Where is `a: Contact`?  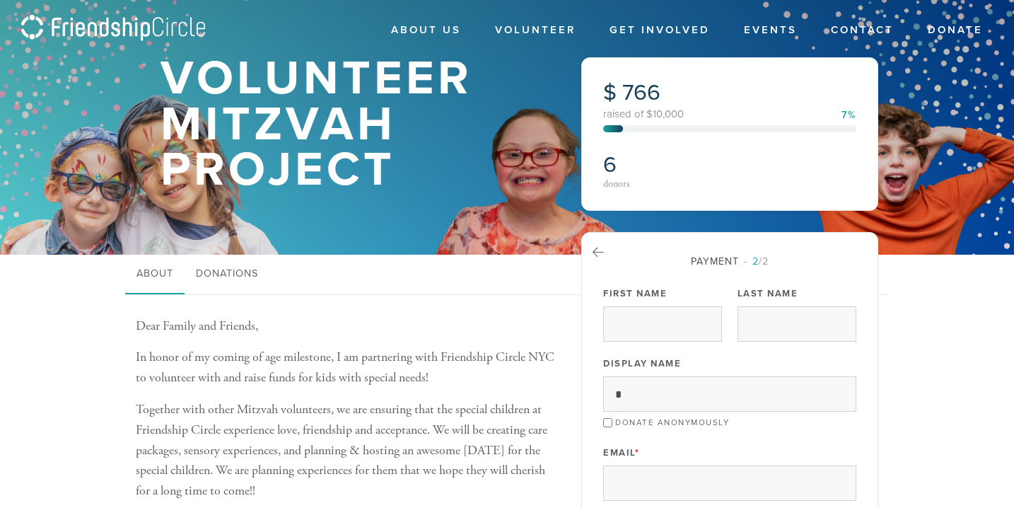 a: Contact is located at coordinates (862, 30).